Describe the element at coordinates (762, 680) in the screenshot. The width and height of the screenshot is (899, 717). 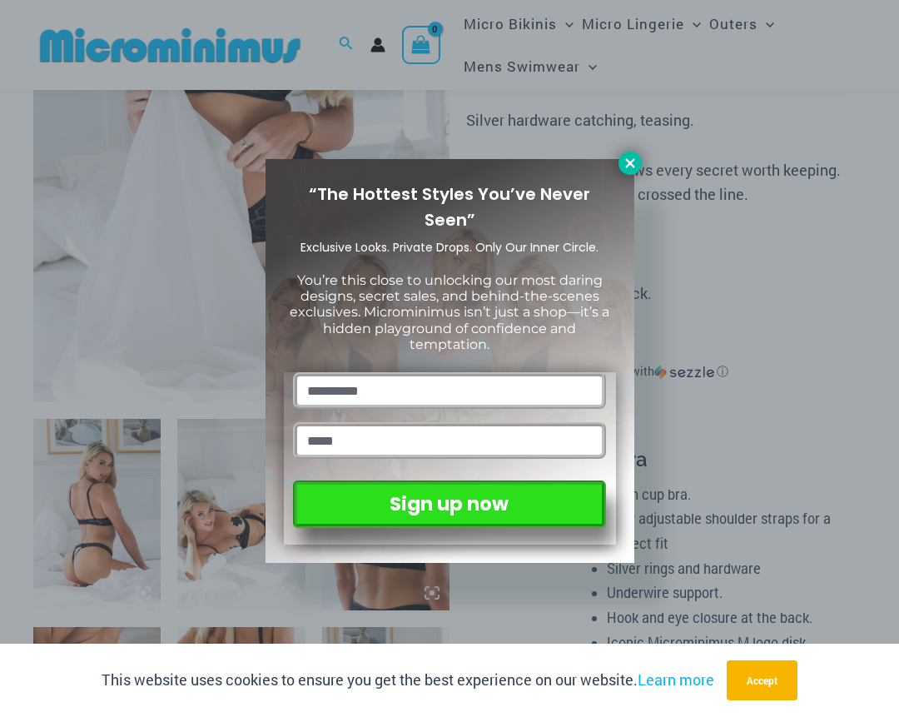
I see `button: Accept` at that location.